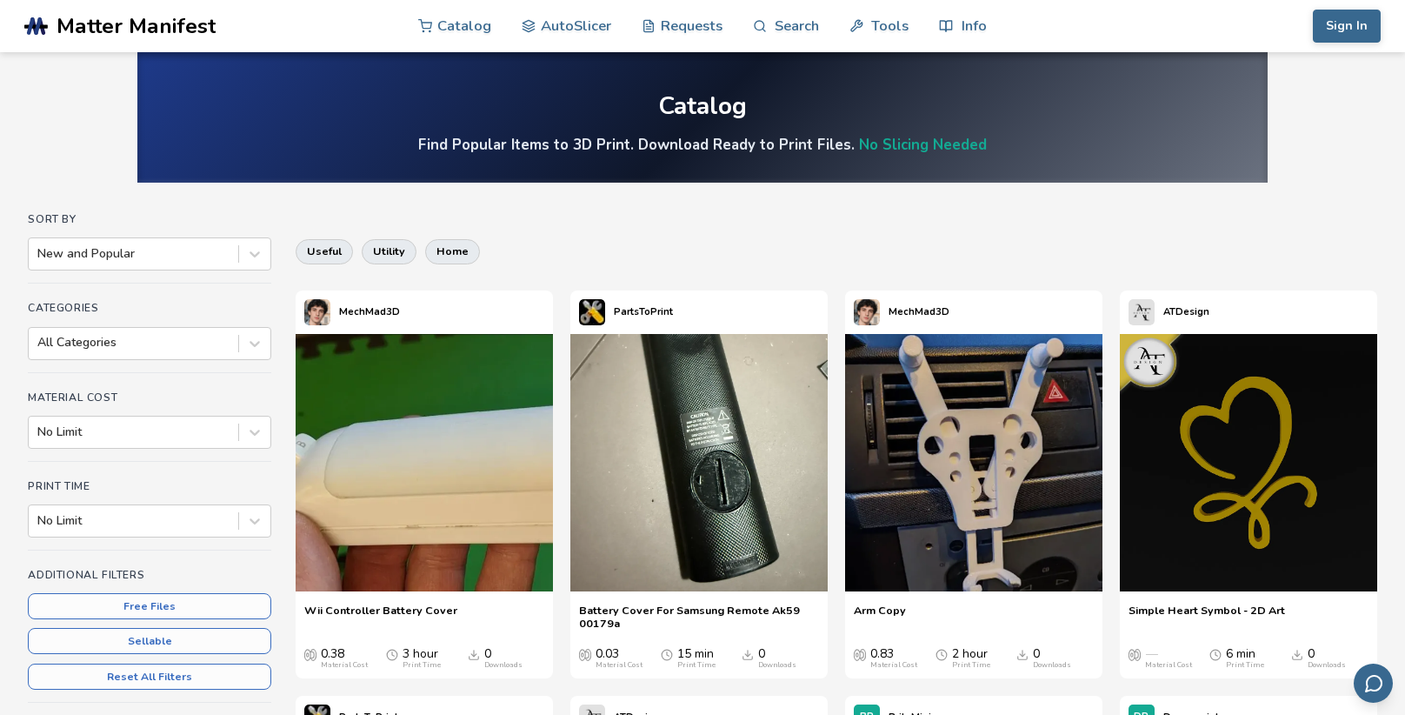  I want to click on h4: Additional Filters, so click(150, 575).